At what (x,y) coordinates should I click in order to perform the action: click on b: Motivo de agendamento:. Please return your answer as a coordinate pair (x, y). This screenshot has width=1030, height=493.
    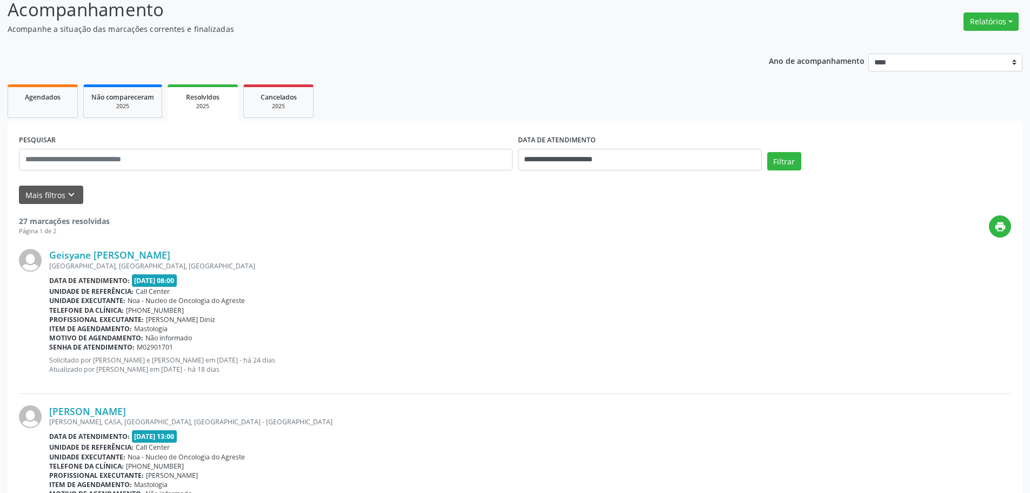
    Looking at the image, I should click on (96, 337).